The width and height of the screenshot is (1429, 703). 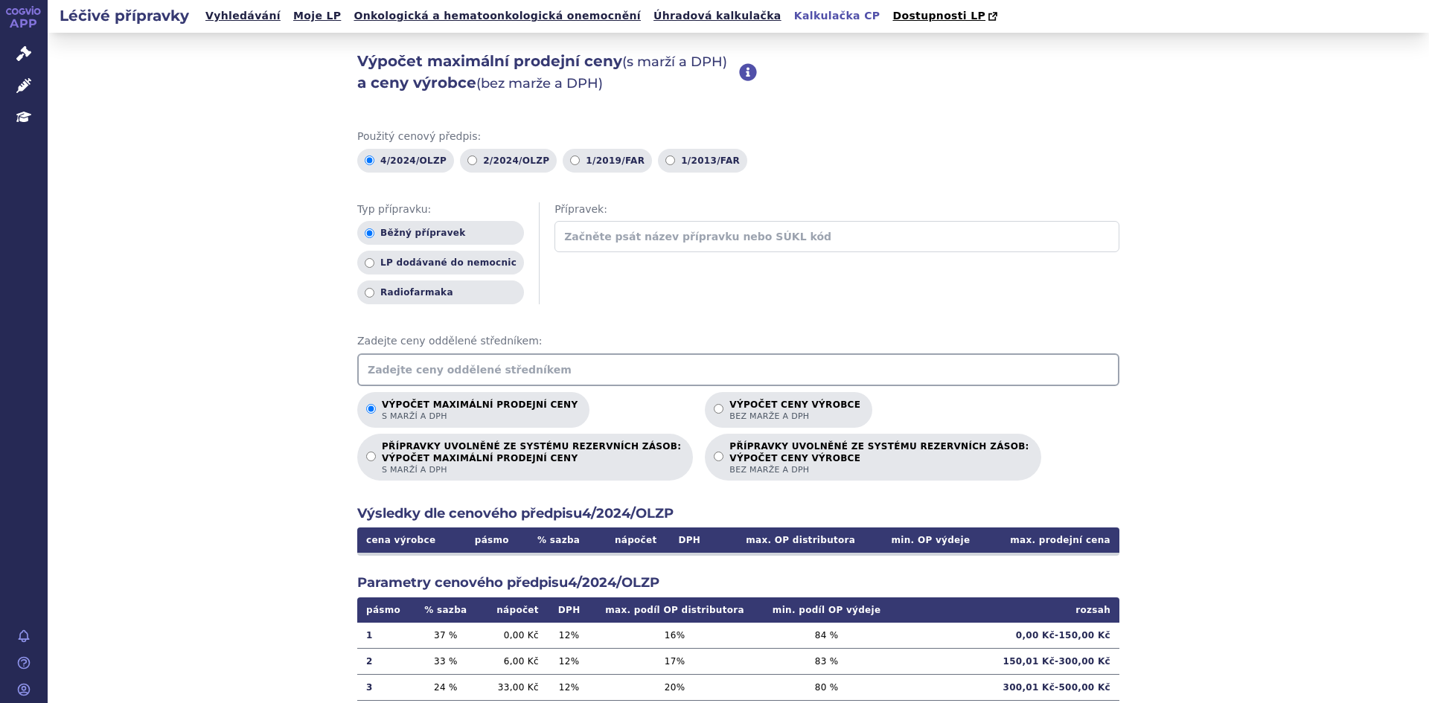 What do you see at coordinates (531, 458) in the screenshot?
I see `strong: VÝPOČET MAXIMÁLNÍ PRODEJNÍ CENY` at bounding box center [531, 458].